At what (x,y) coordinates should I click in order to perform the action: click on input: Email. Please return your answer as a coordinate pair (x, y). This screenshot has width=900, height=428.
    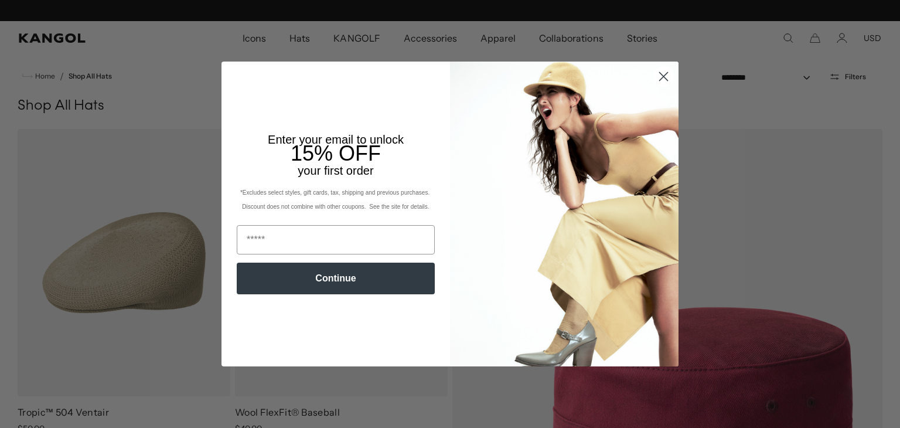
    Looking at the image, I should click on (336, 240).